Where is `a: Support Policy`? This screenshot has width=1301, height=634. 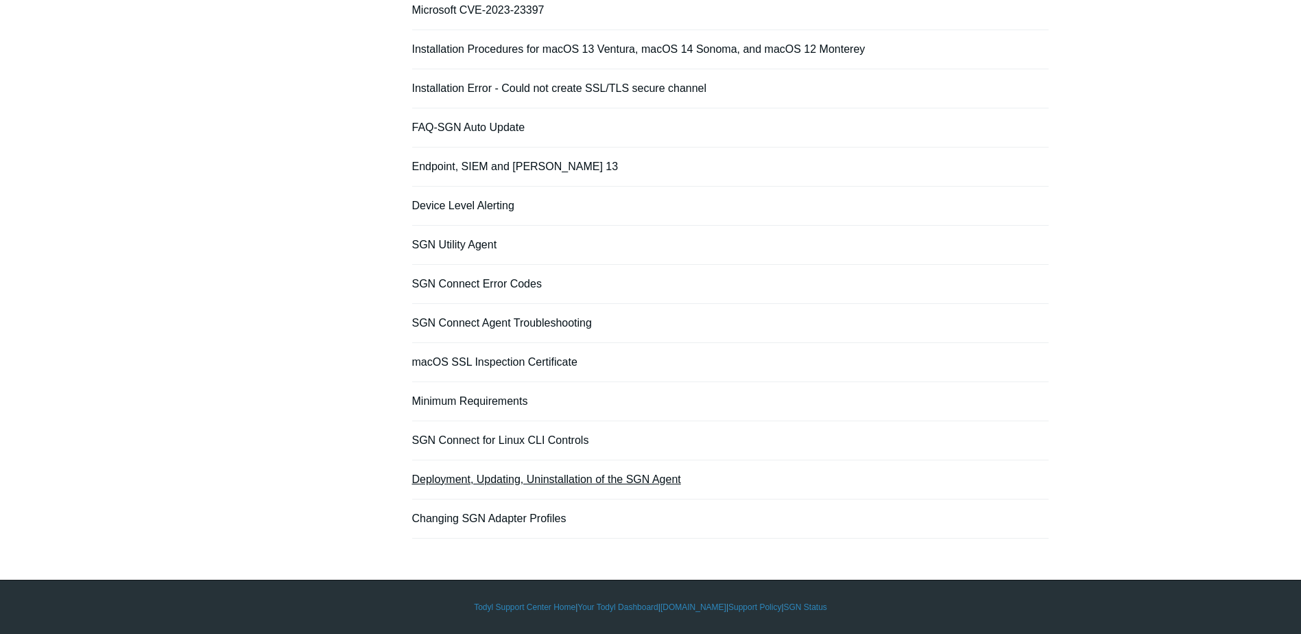 a: Support Policy is located at coordinates (754, 607).